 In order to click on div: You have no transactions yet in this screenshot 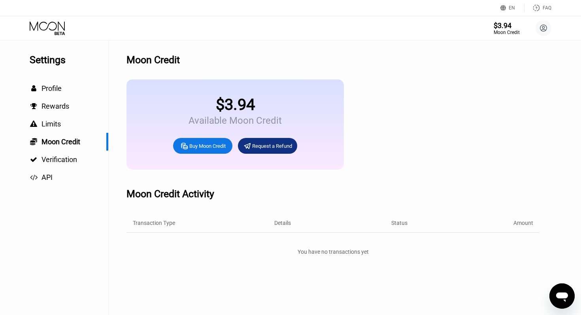, I will do `click(333, 252)`.